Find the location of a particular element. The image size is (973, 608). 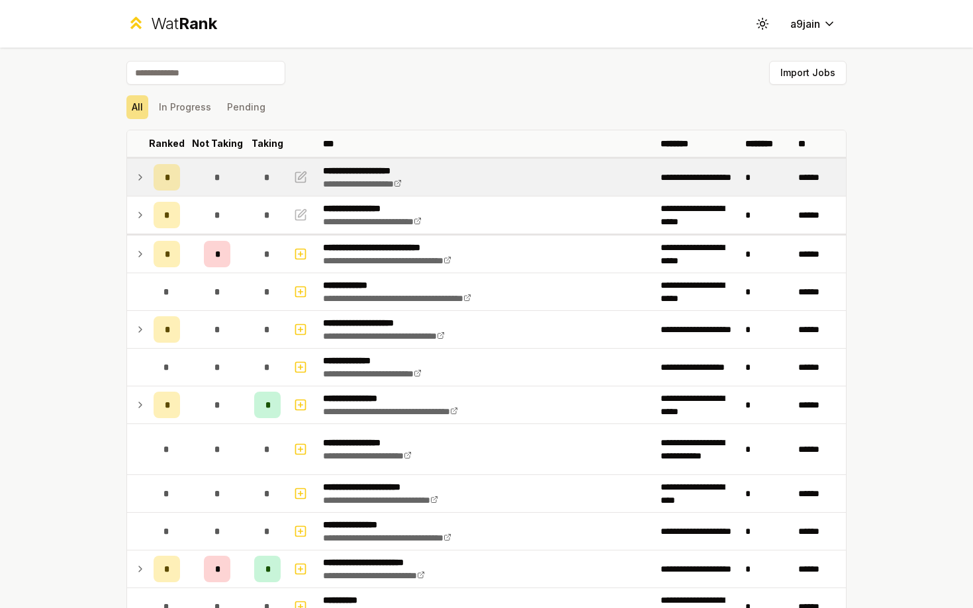

a: WatRank is located at coordinates (171, 24).